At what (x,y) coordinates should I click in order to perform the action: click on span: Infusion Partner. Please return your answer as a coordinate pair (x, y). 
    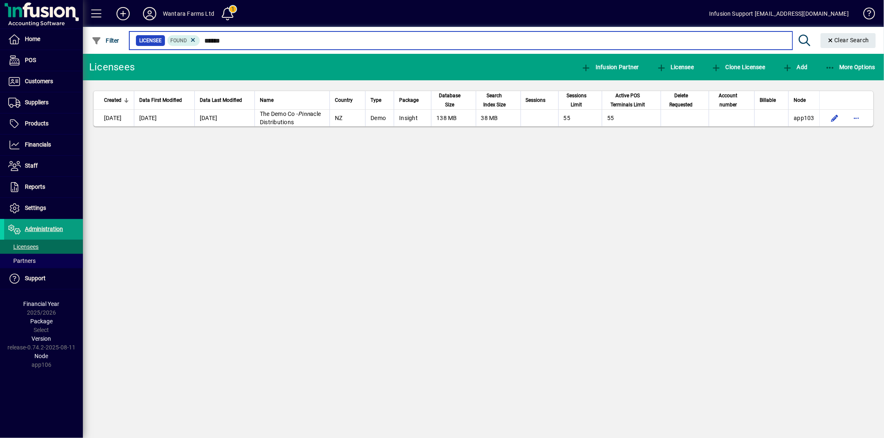
    Looking at the image, I should click on (610, 67).